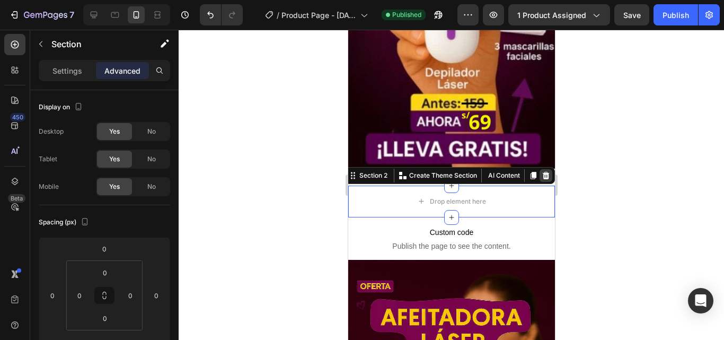 The height and width of the screenshot is (340, 724). What do you see at coordinates (95, 44) in the screenshot?
I see `p: Section` at bounding box center [95, 44].